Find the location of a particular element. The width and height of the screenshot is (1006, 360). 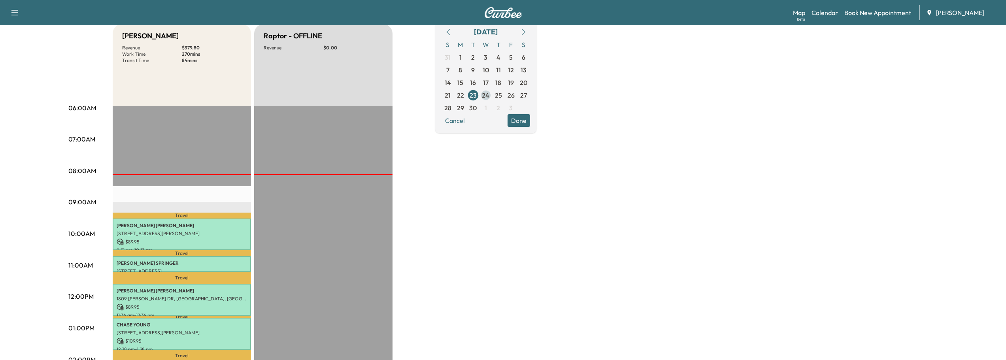

span: 9 is located at coordinates (473, 70).